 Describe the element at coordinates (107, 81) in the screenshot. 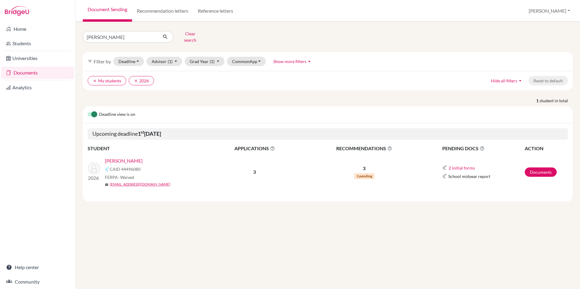

I see `button: clearMy students` at that location.